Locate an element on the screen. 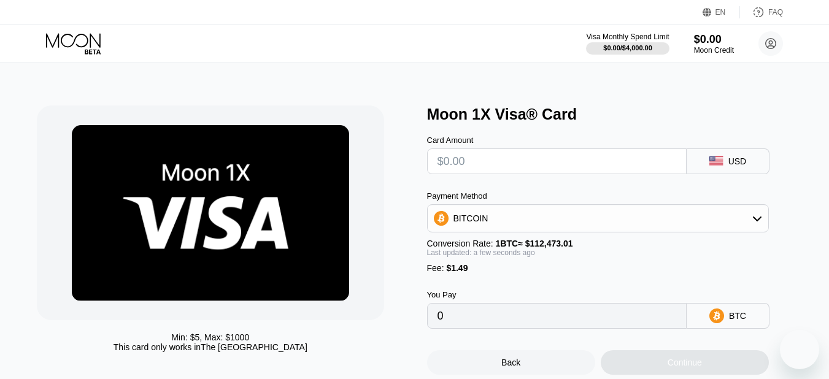  div: Card Amount is located at coordinates (557, 140).